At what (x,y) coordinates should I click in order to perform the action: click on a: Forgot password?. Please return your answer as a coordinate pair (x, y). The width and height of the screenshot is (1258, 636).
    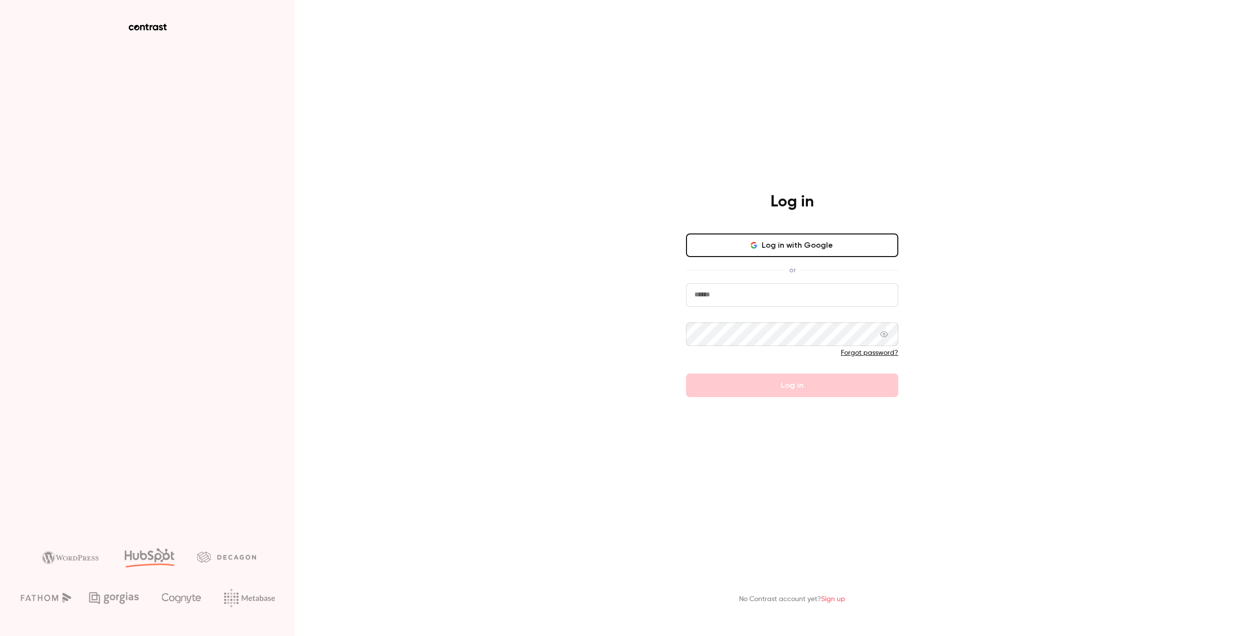
    Looking at the image, I should click on (869, 353).